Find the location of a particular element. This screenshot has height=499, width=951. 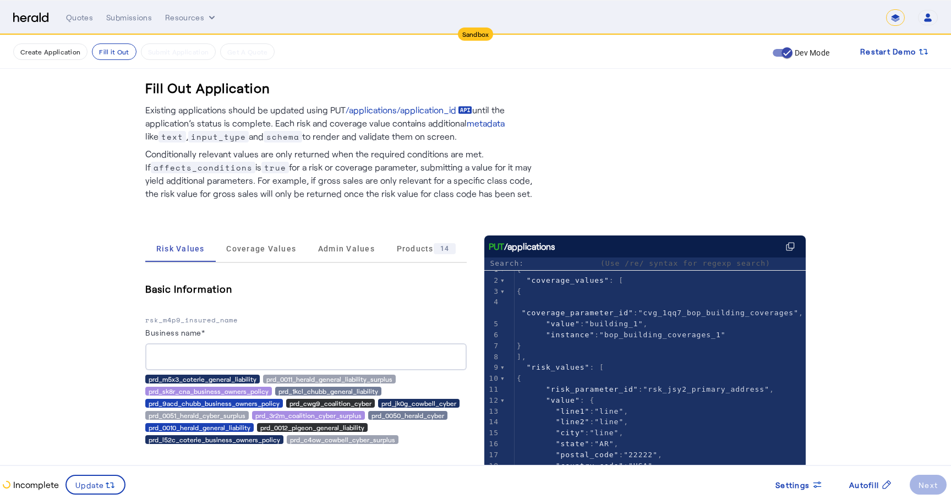

div: 7 is located at coordinates (492, 346).